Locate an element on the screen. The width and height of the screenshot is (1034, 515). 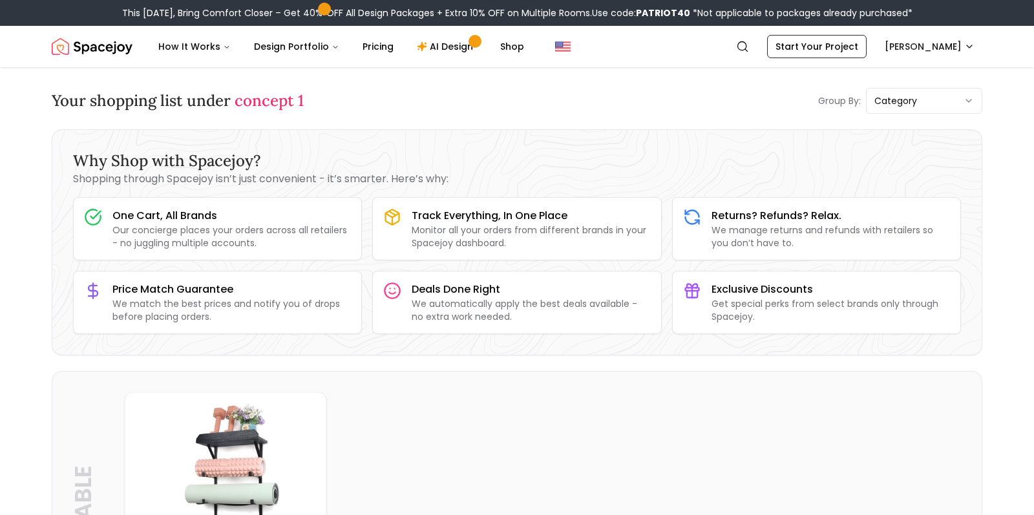
b: PATRIOT40 is located at coordinates (663, 13).